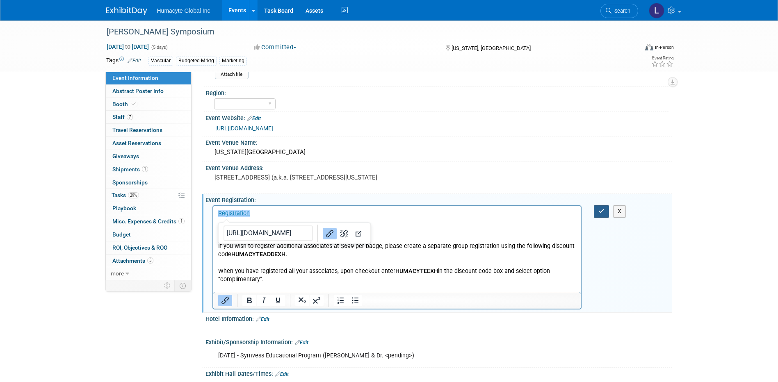 The image size is (778, 382). I want to click on div: Event Registration:, so click(439, 199).